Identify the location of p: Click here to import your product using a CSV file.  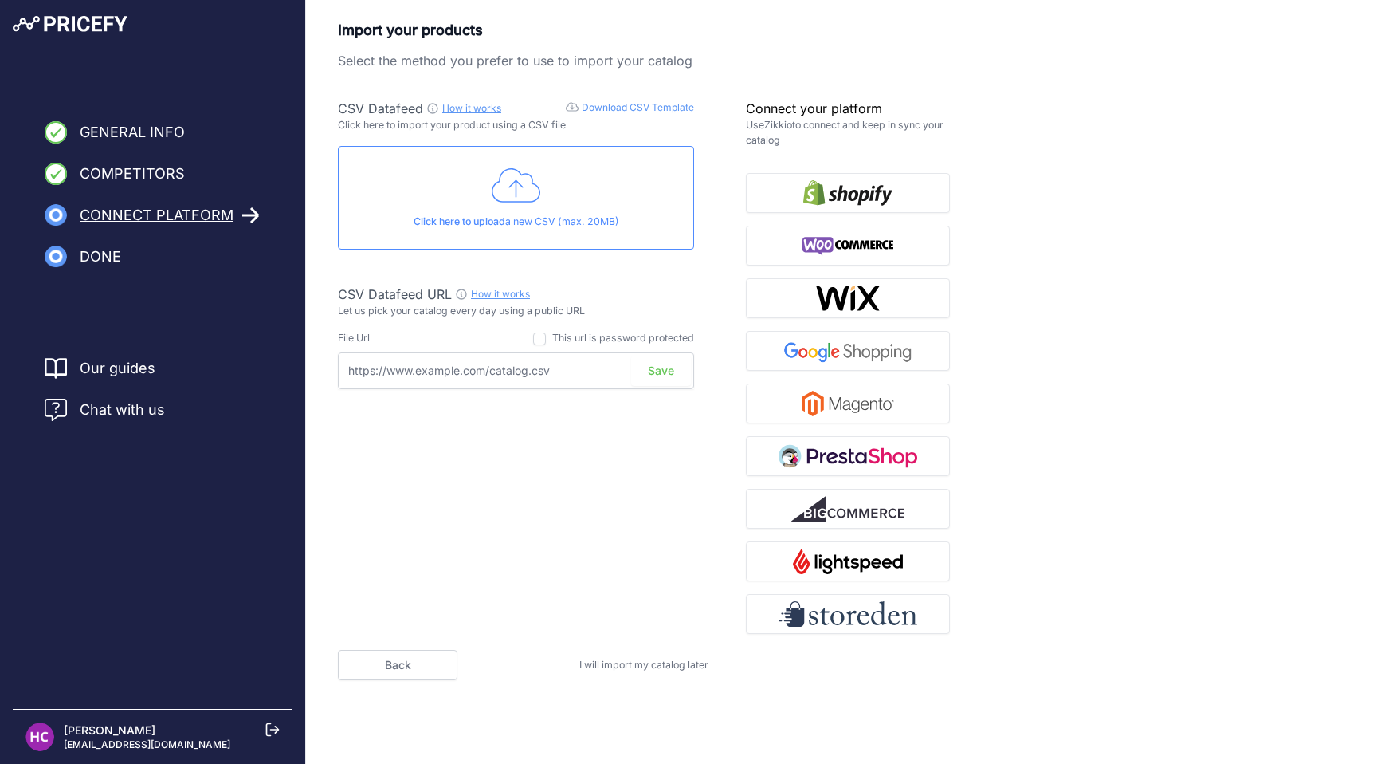
(516, 125).